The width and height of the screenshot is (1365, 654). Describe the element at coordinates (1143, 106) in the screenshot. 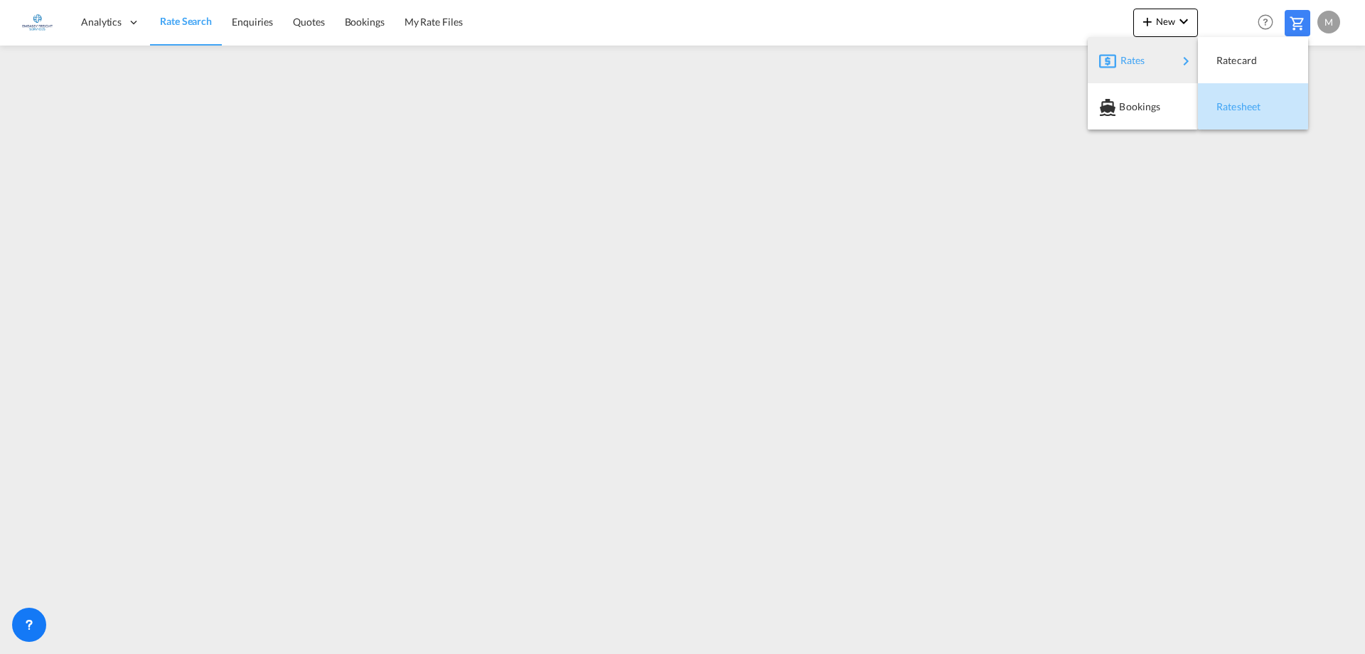

I see `button: Bookings` at that location.